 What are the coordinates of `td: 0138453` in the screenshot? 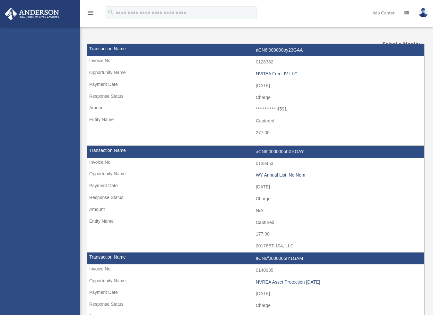 It's located at (256, 164).